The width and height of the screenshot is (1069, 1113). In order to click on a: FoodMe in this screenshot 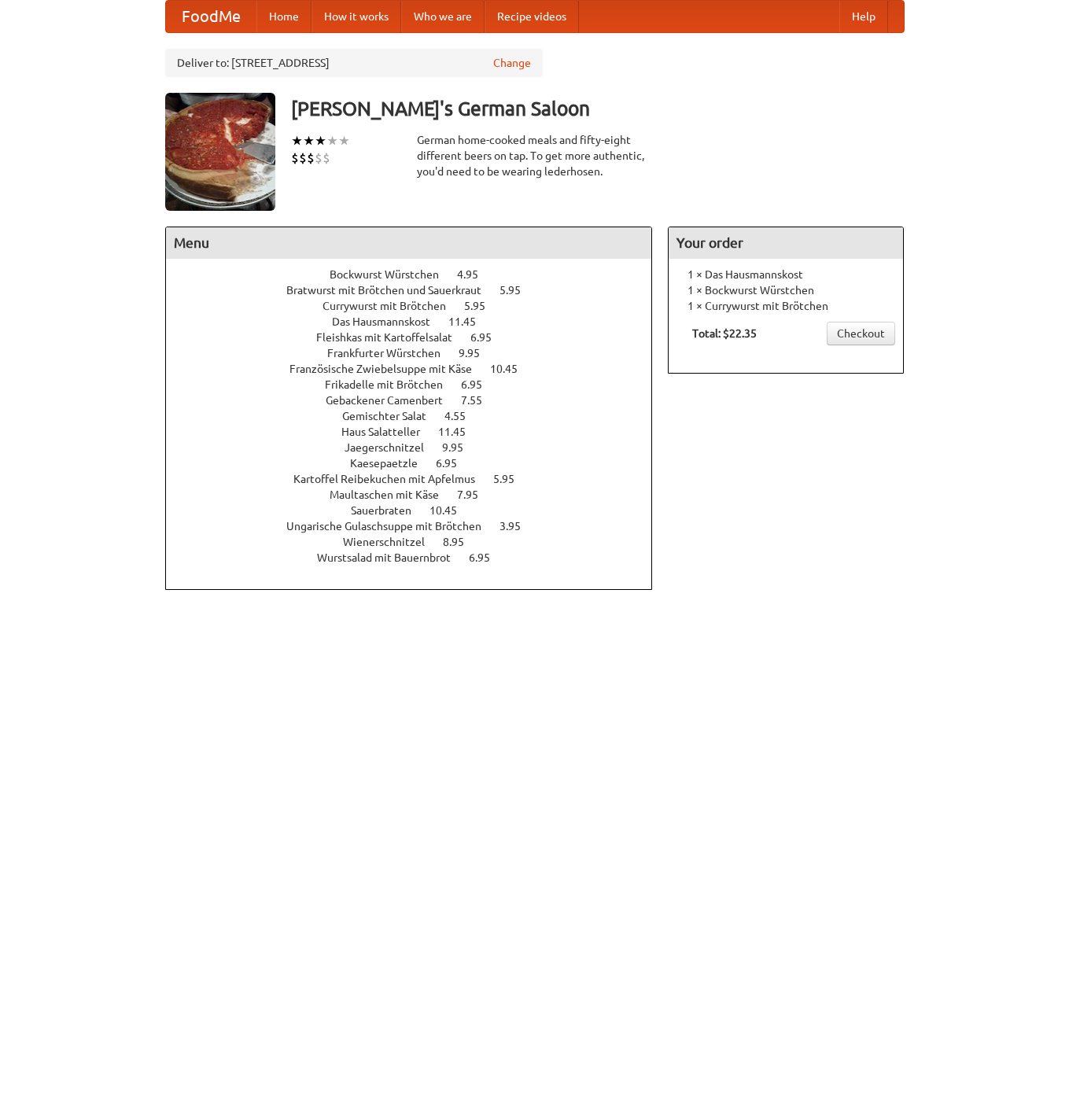, I will do `click(211, 17)`.